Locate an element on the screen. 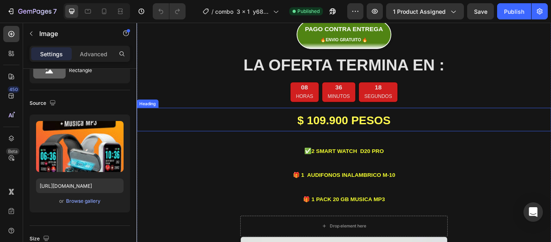 This screenshot has height=242, width=551. div: Open Intercom Messenger is located at coordinates (533, 212).